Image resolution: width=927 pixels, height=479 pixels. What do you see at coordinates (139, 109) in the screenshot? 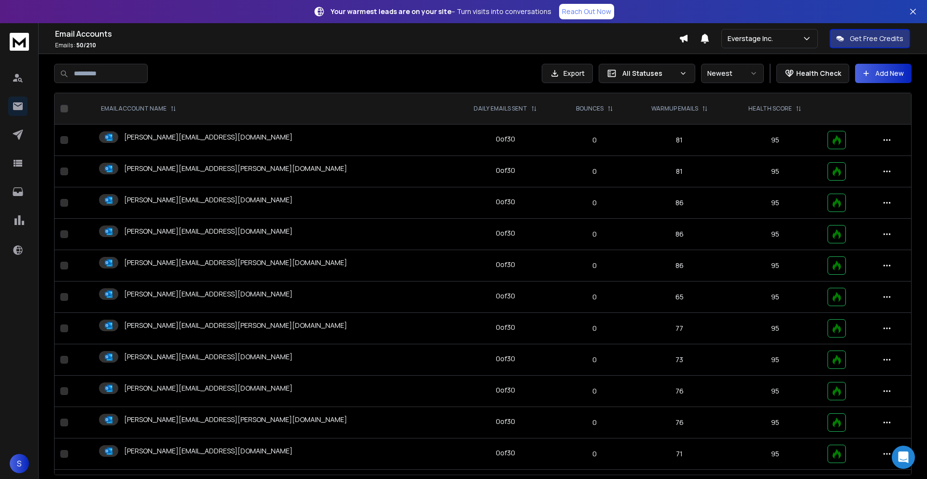
I see `div: EMAIL ACCOUNT NAME` at bounding box center [139, 109].